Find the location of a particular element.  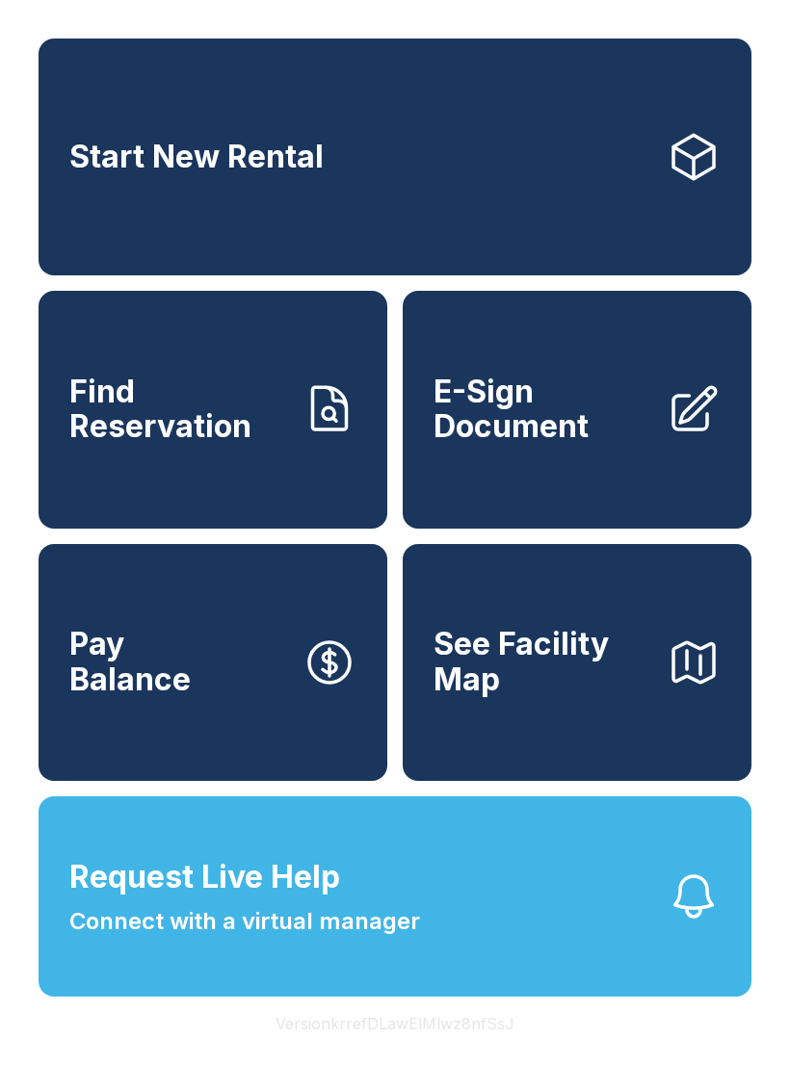

span: Request Live Help is located at coordinates (204, 877).